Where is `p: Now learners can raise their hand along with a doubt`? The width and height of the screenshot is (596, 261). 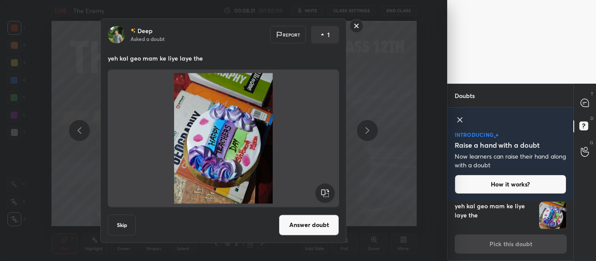 p: Now learners can raise their hand along with a doubt is located at coordinates (510, 161).